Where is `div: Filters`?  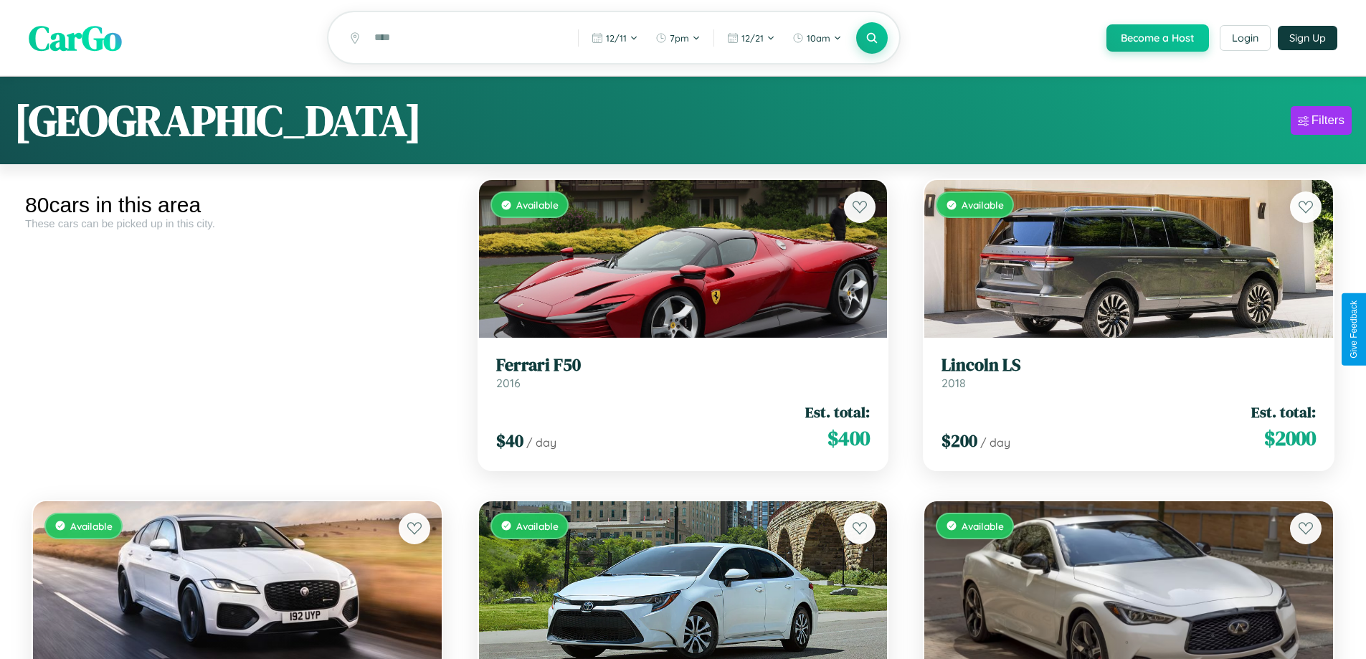 div: Filters is located at coordinates (1328, 121).